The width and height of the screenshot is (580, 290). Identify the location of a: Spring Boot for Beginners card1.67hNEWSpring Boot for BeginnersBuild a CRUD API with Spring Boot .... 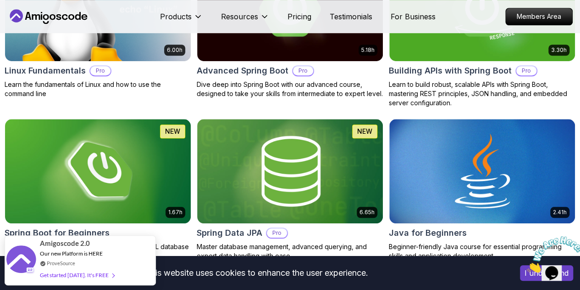
(98, 189).